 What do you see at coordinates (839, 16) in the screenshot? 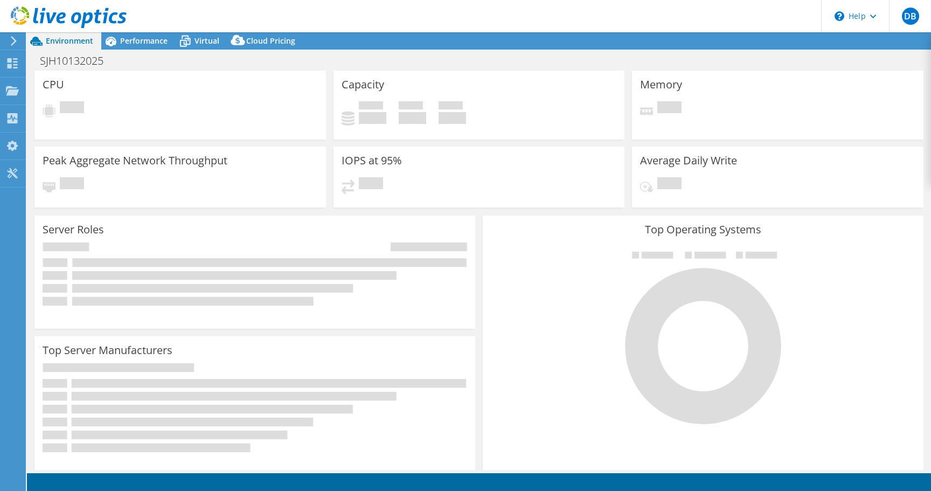
I see `svg: \n` at bounding box center [839, 16].